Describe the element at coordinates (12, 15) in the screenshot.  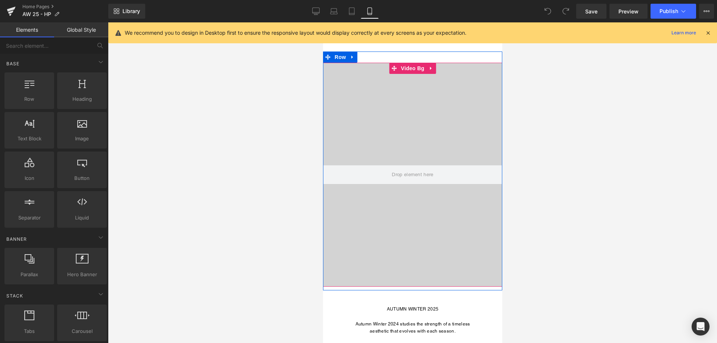
I see `button: Open navigation` at that location.